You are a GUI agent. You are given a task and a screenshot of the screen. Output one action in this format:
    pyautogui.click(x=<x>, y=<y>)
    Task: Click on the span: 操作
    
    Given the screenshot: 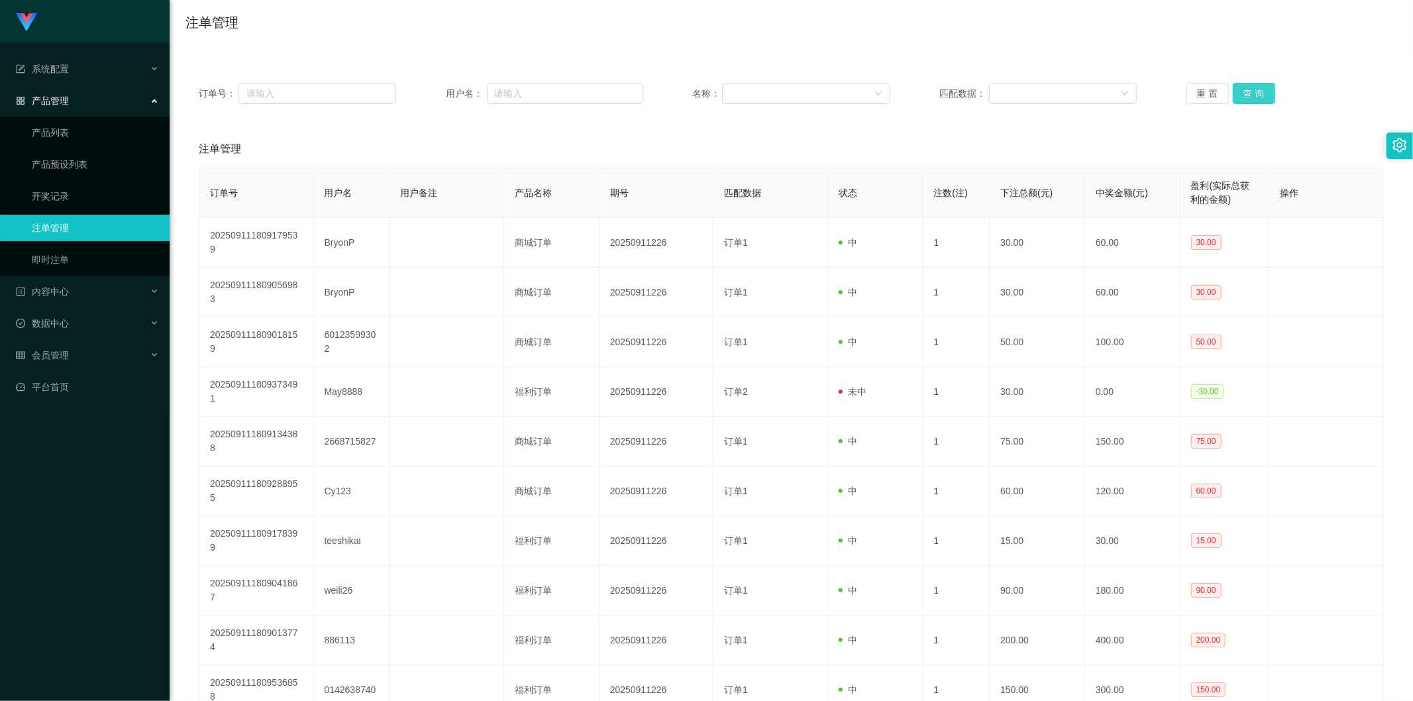 What is the action you would take?
    pyautogui.click(x=1289, y=193)
    